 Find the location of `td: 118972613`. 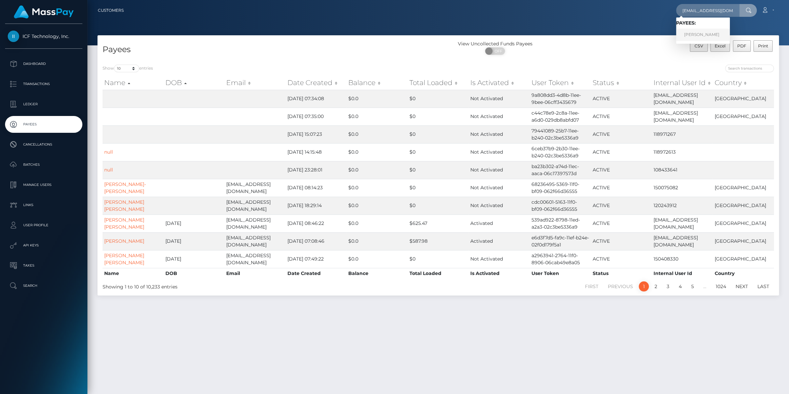

td: 118972613 is located at coordinates (682, 152).